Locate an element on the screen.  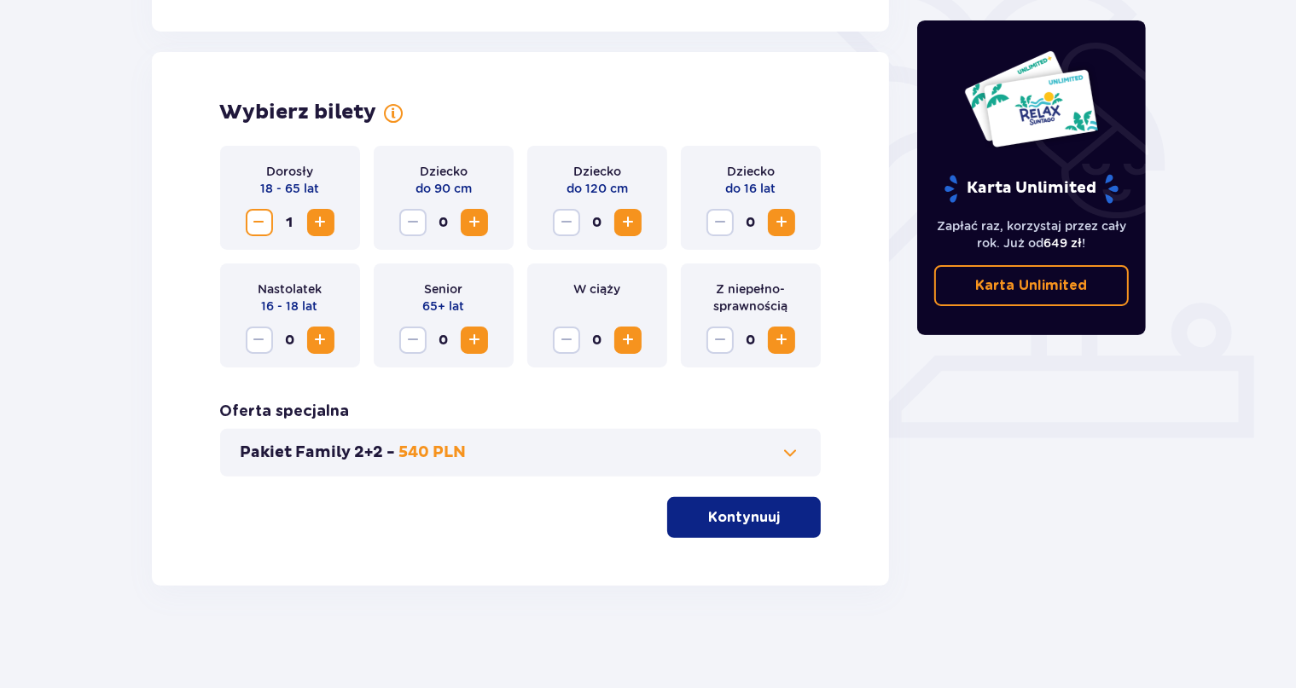
p: do 90 cm is located at coordinates (444, 189).